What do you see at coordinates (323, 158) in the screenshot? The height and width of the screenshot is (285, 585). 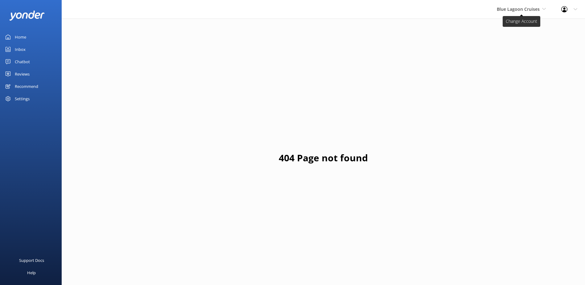 I see `h1: 404 Page not found` at bounding box center [323, 158].